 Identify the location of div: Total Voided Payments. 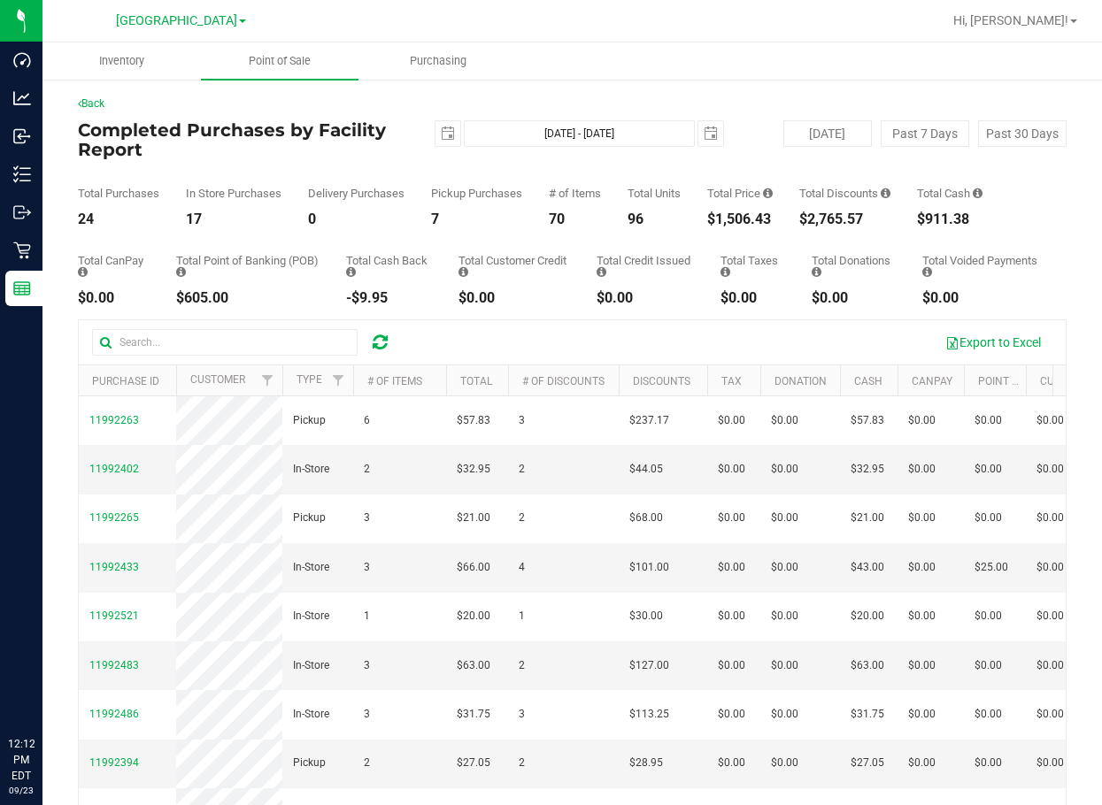
(980, 266).